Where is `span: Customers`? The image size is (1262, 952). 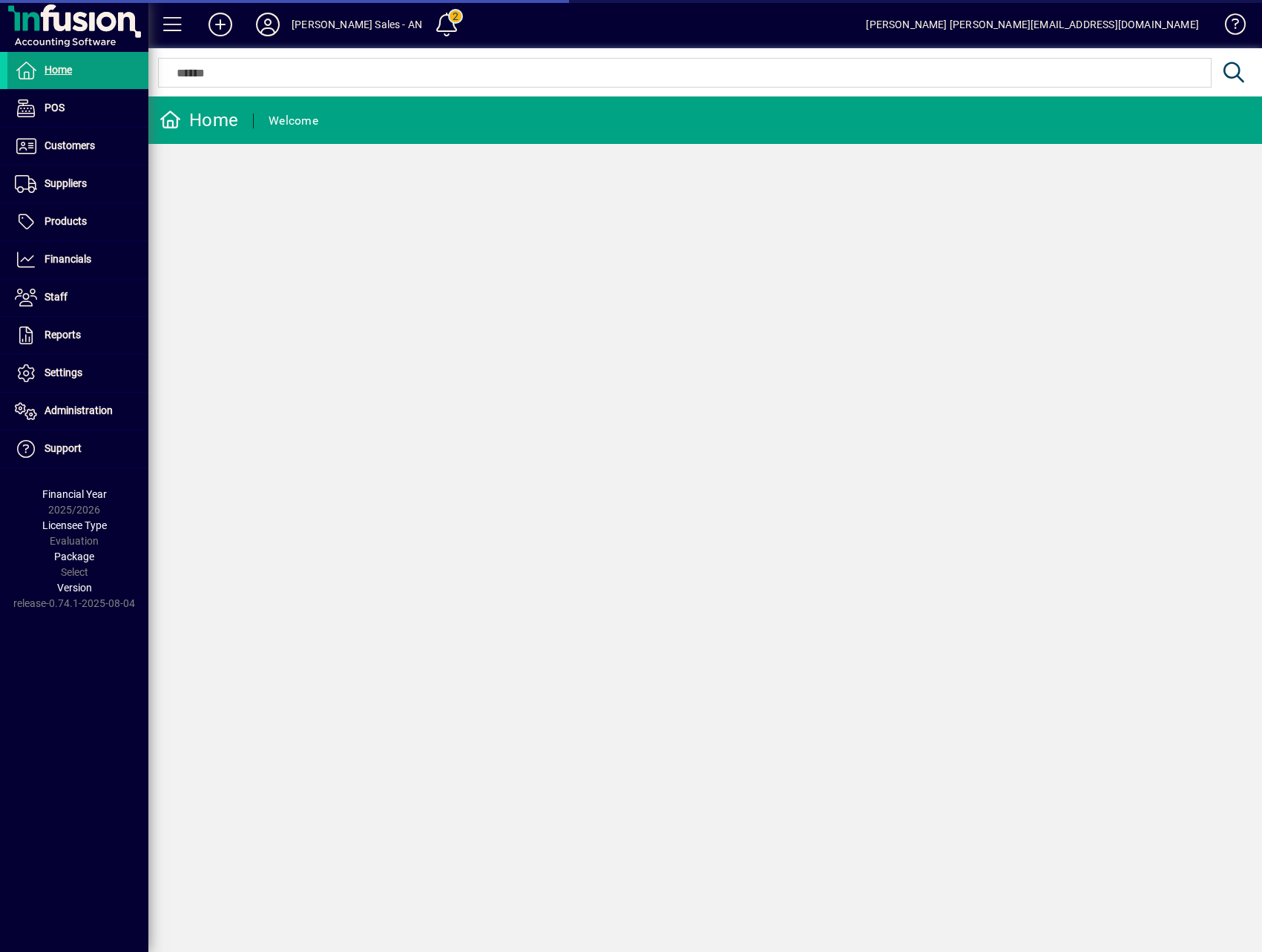
span: Customers is located at coordinates (70, 145).